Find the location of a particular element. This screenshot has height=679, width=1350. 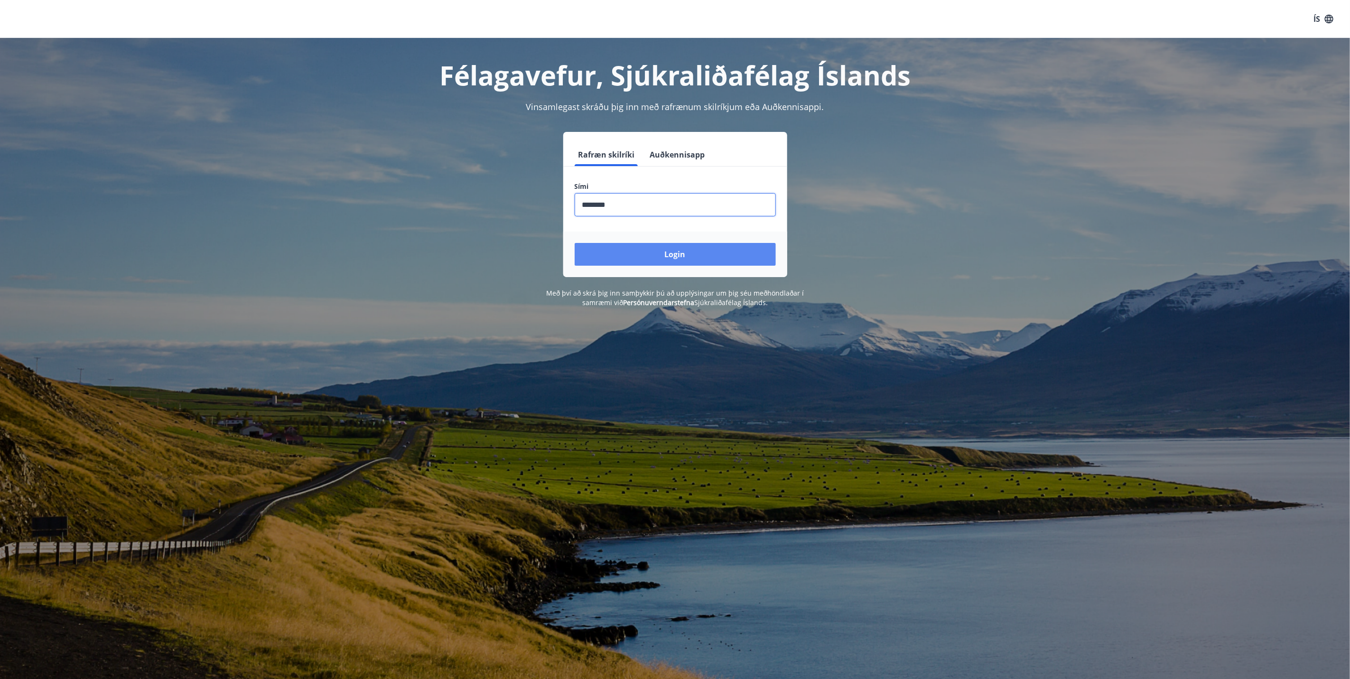

span: Vinsamlegast skráðu þig inn með rafrænum skilríkjum eða Auðkennisappi. is located at coordinates (675, 107).